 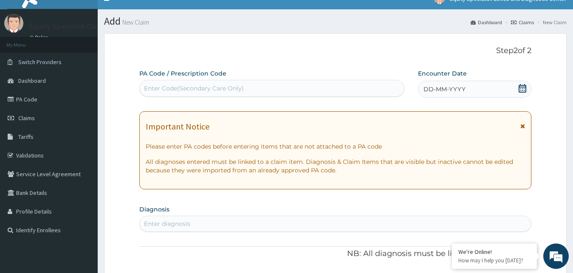 What do you see at coordinates (93, 53) in the screenshot?
I see `div: Chat with us now` at bounding box center [93, 53].